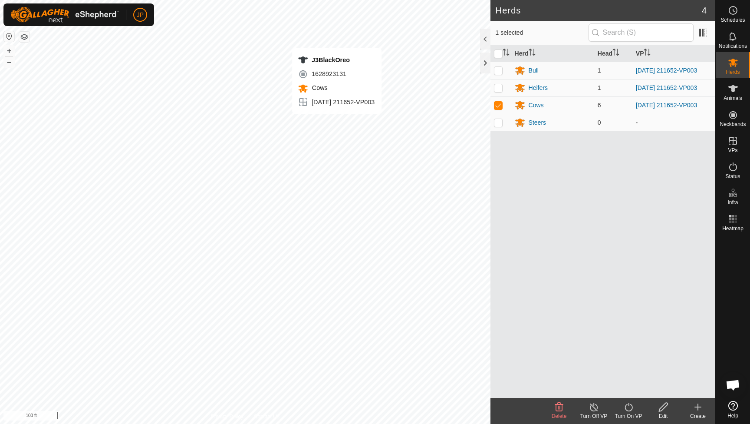  Describe the element at coordinates (664, 416) in the screenshot. I see `div: Edit` at that location.